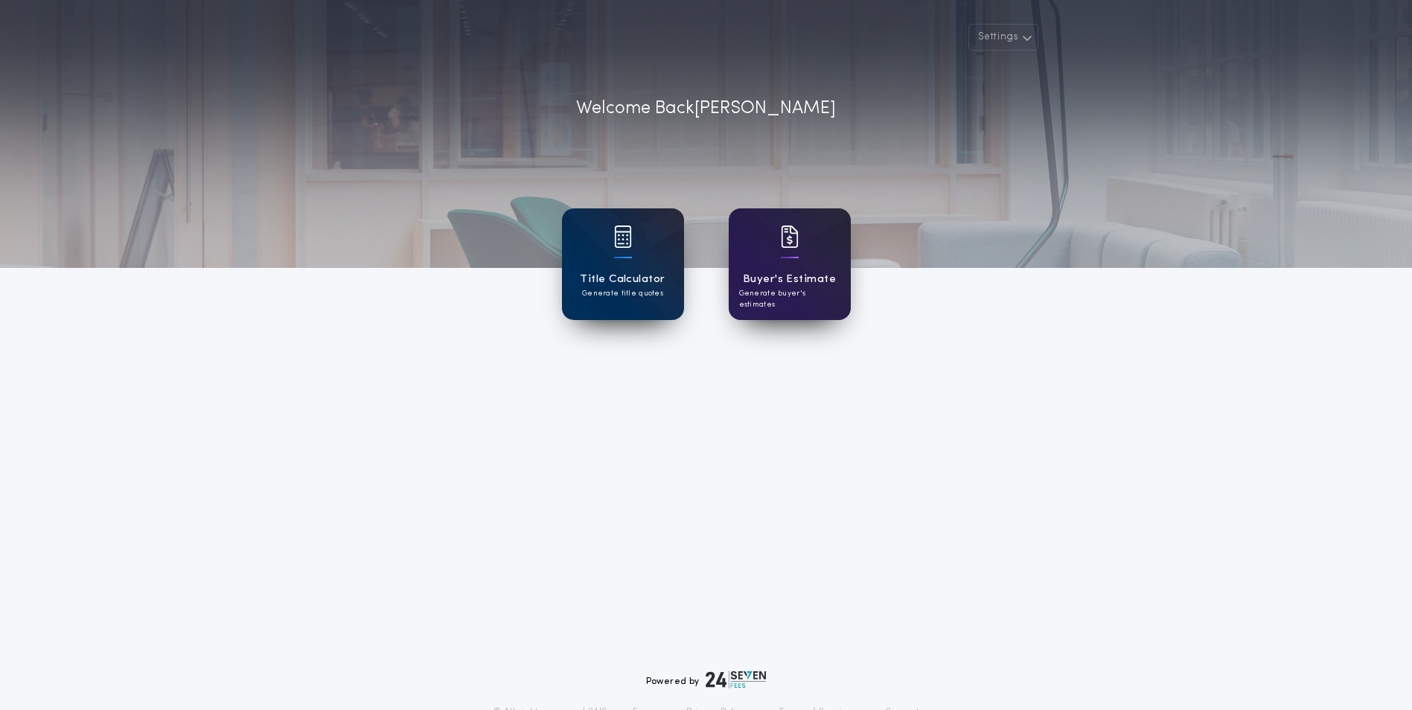  I want to click on a: card iconBuyer's EstimateGenerate buyer's estimates, so click(789, 264).